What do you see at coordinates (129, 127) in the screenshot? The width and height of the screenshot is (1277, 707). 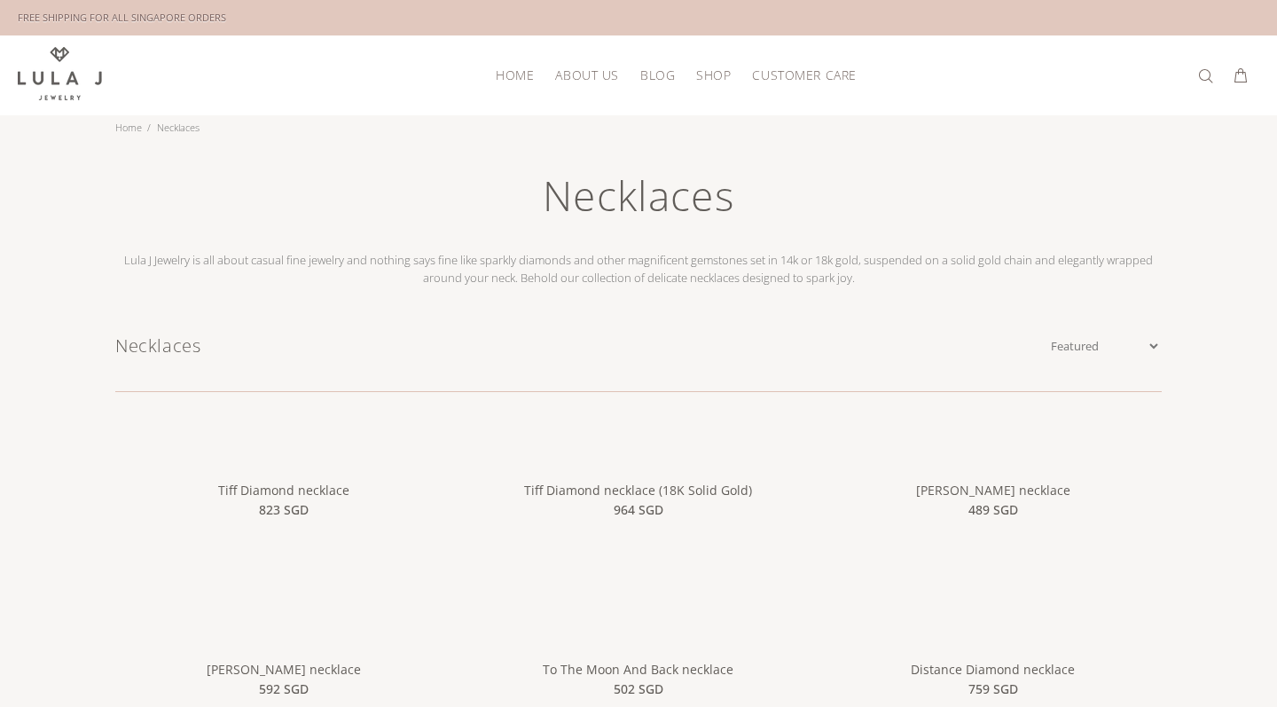 I see `a: Home` at bounding box center [129, 127].